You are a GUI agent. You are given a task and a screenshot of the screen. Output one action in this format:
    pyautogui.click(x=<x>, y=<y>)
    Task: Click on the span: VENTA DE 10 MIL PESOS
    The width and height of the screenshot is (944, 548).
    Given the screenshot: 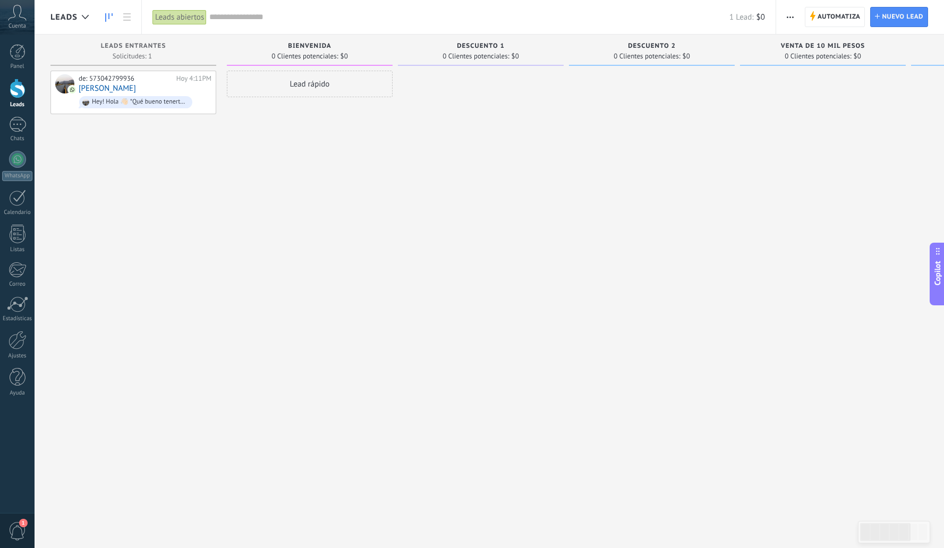 What is the action you would take?
    pyautogui.click(x=823, y=46)
    